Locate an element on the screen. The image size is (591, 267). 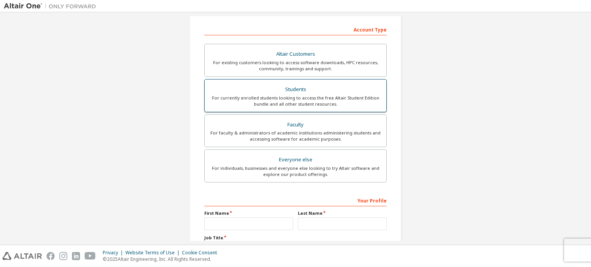
div: Everyone else is located at coordinates (295, 160).